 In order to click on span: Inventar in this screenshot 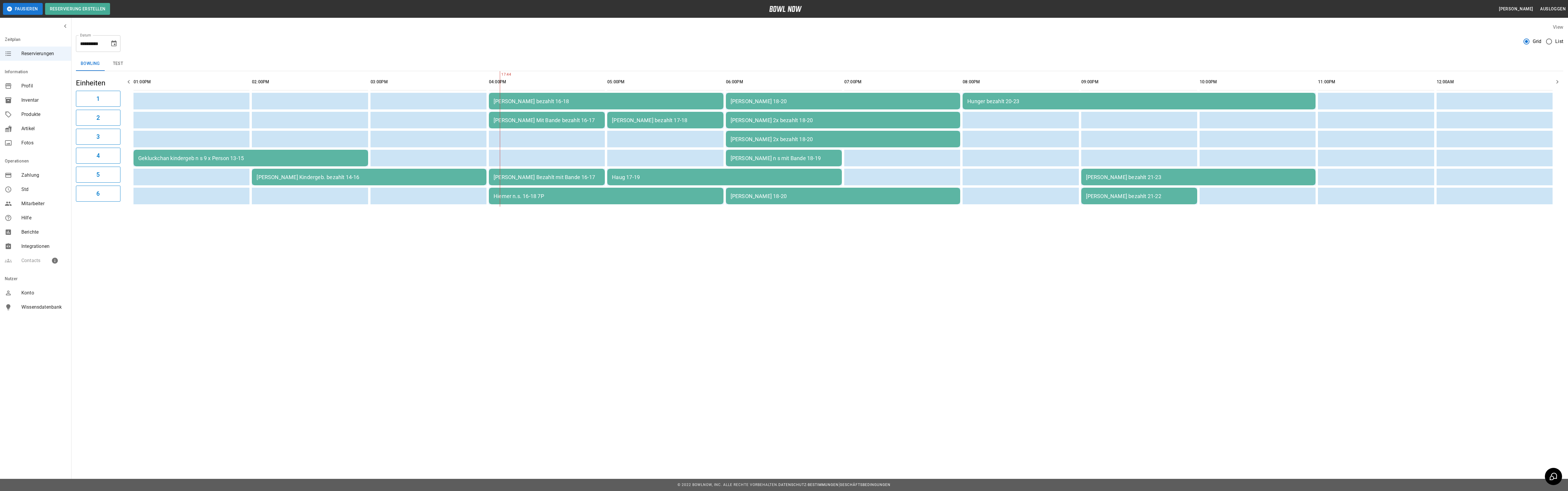, I will do `click(44, 100)`.